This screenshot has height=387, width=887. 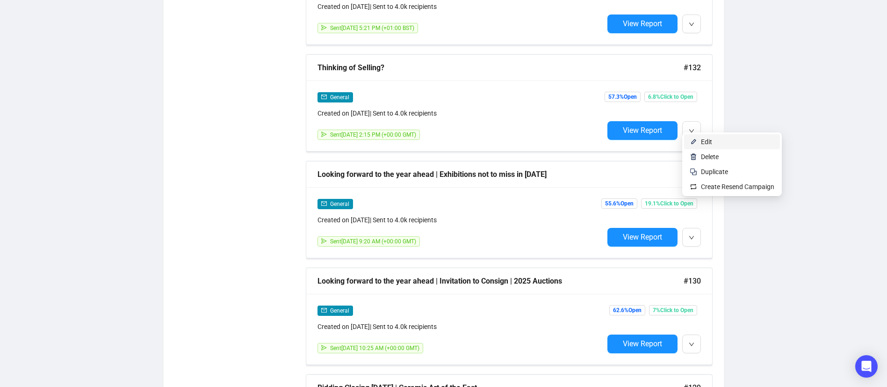 What do you see at coordinates (619, 203) in the screenshot?
I see `span: 55.6% Open` at bounding box center [619, 203].